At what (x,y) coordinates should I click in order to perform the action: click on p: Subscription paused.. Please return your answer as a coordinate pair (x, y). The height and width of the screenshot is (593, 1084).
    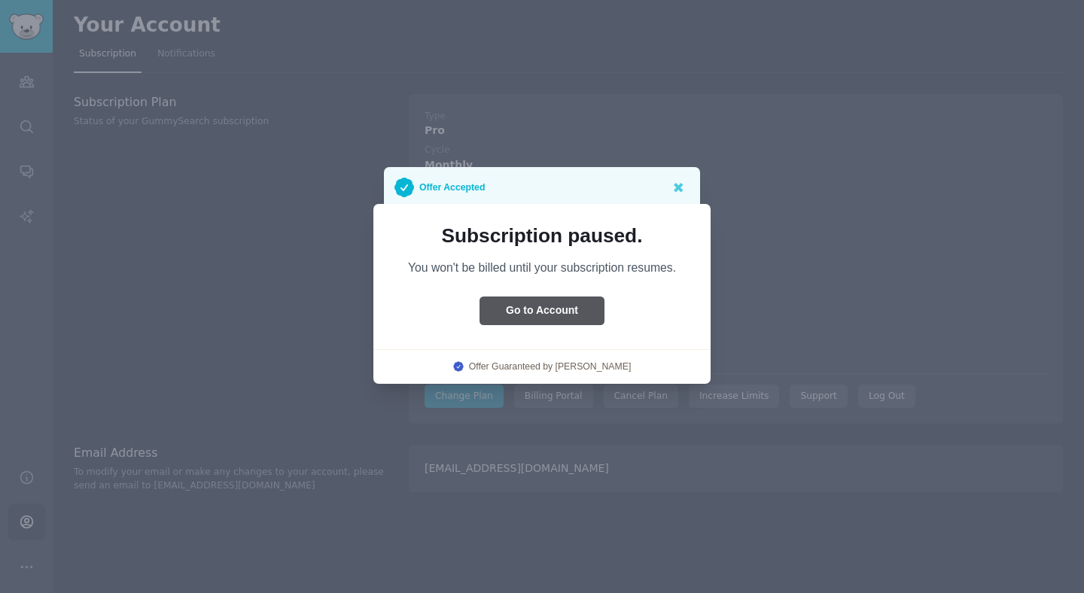
    Looking at the image, I should click on (542, 236).